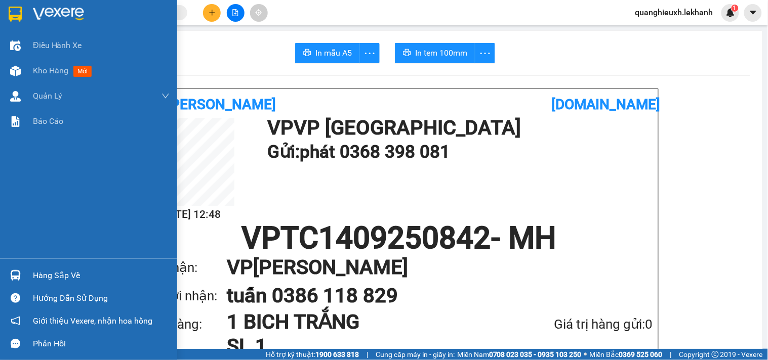  Describe the element at coordinates (57, 45) in the screenshot. I see `span: Điều hành xe` at that location.